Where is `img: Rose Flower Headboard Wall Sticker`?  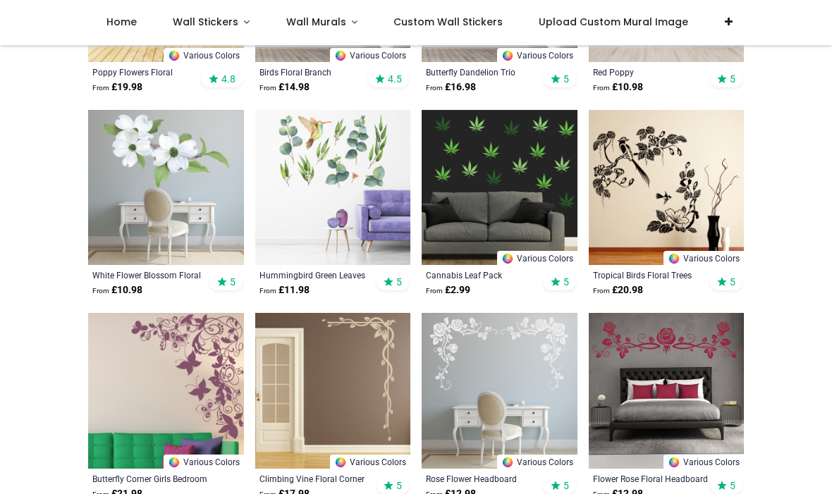 img: Rose Flower Headboard Wall Sticker is located at coordinates (499, 391).